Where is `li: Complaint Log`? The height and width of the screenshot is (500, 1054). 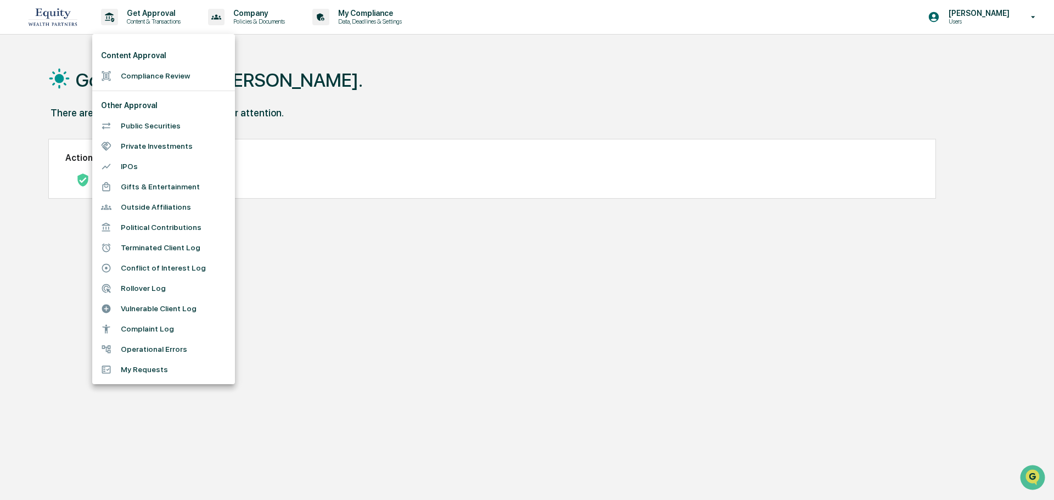 li: Complaint Log is located at coordinates (164, 329).